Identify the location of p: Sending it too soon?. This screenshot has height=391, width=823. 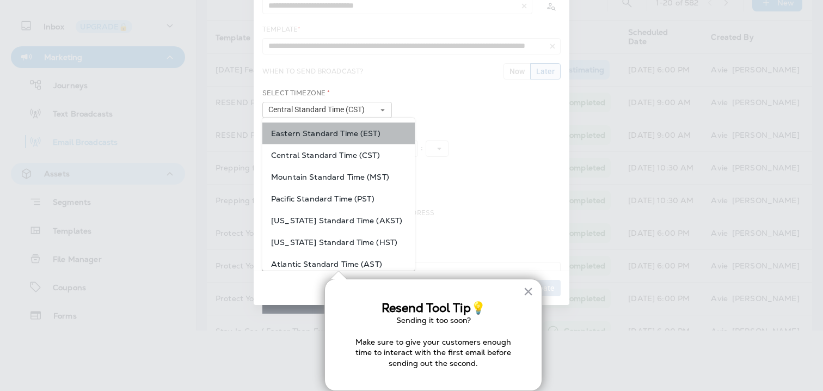
(433, 321).